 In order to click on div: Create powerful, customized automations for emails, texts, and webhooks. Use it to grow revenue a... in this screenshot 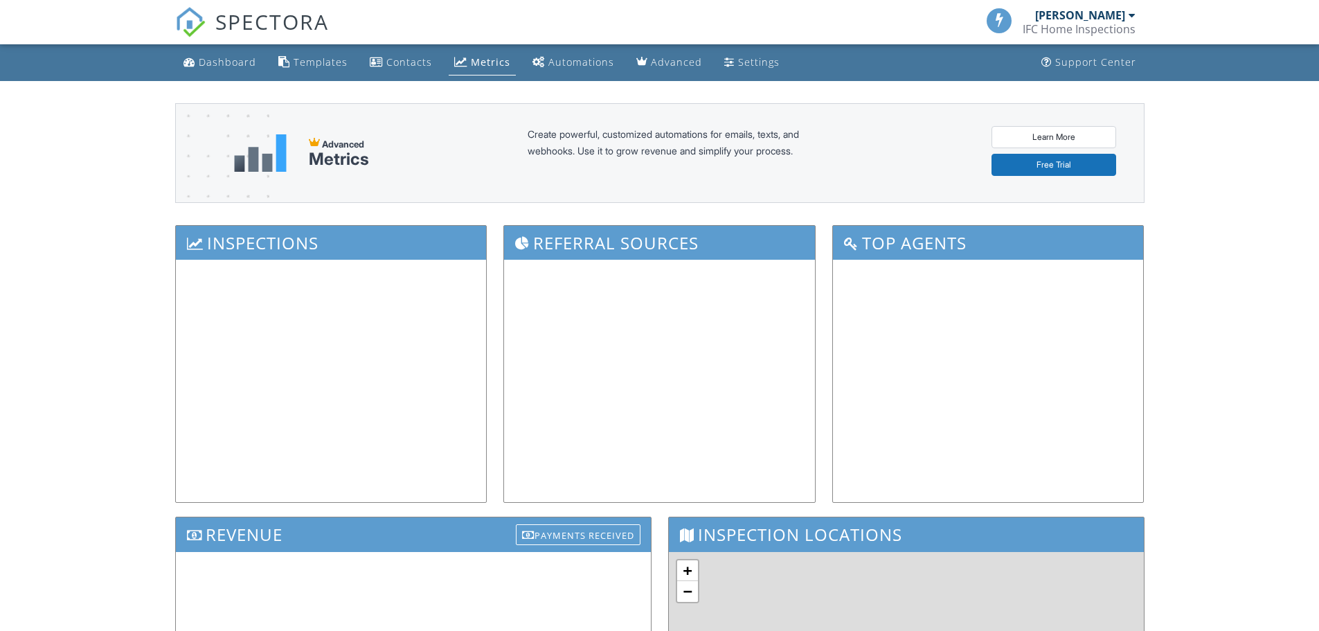, I will do `click(680, 153)`.